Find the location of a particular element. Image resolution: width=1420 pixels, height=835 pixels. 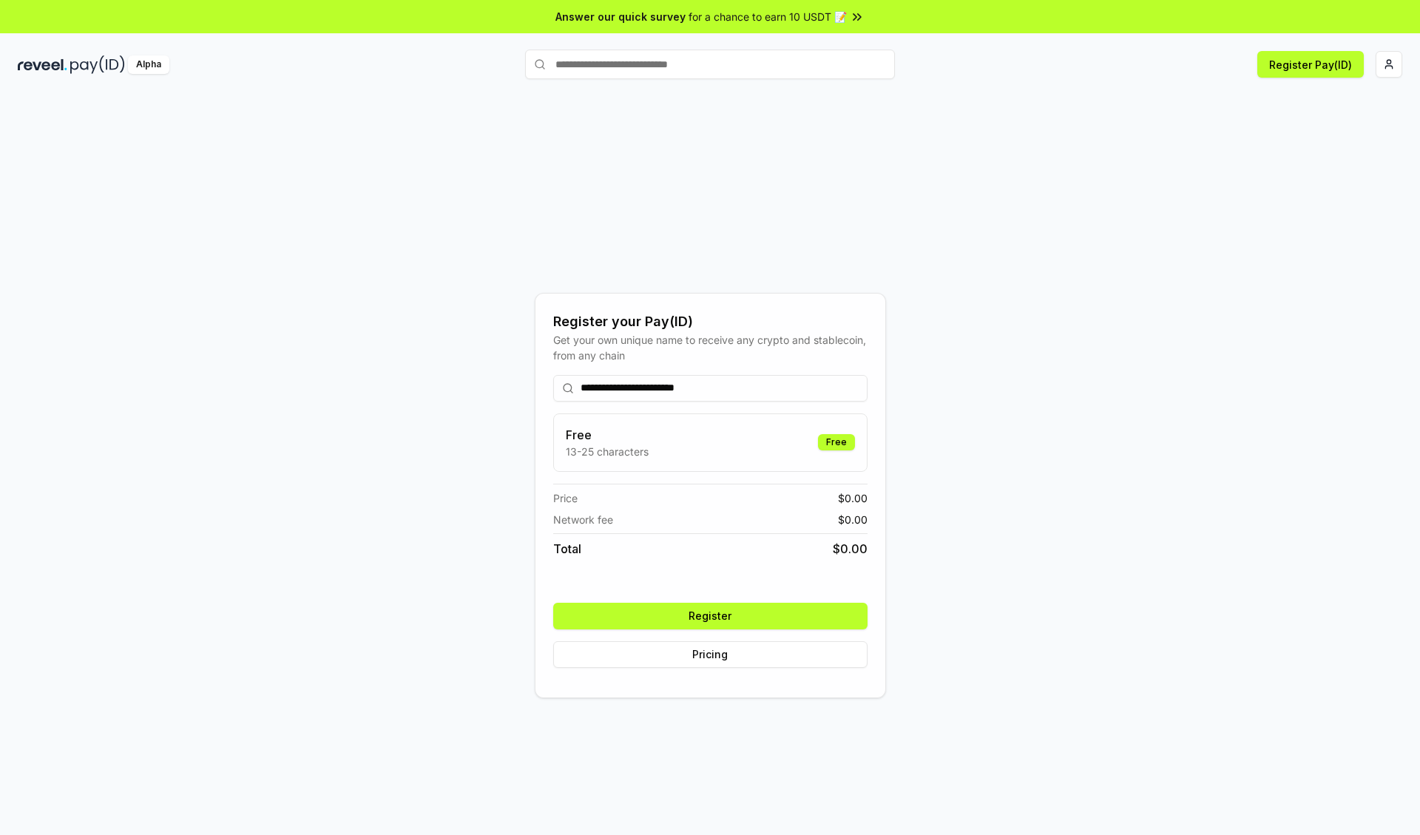

div: Get your own unique name to receive any crypto and stablecoin, from any chain is located at coordinates (710, 348).